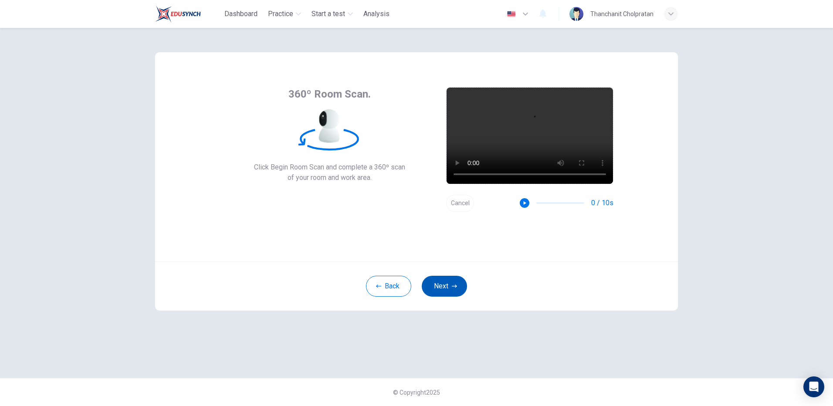 This screenshot has height=406, width=833. What do you see at coordinates (389, 286) in the screenshot?
I see `button: Back` at bounding box center [389, 286].